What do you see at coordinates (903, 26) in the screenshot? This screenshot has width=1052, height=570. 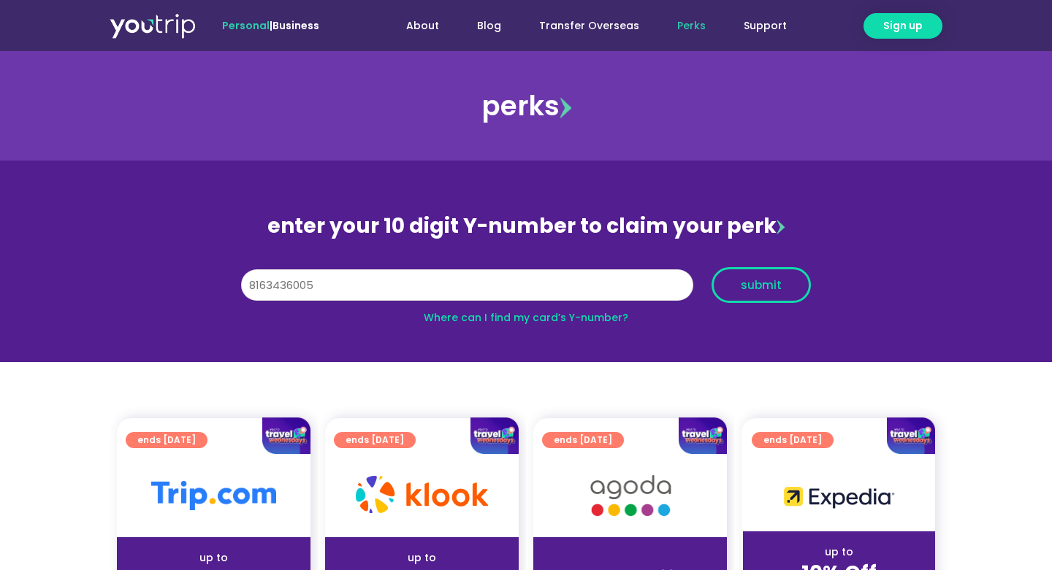 I see `a: Sign up` at bounding box center [903, 26].